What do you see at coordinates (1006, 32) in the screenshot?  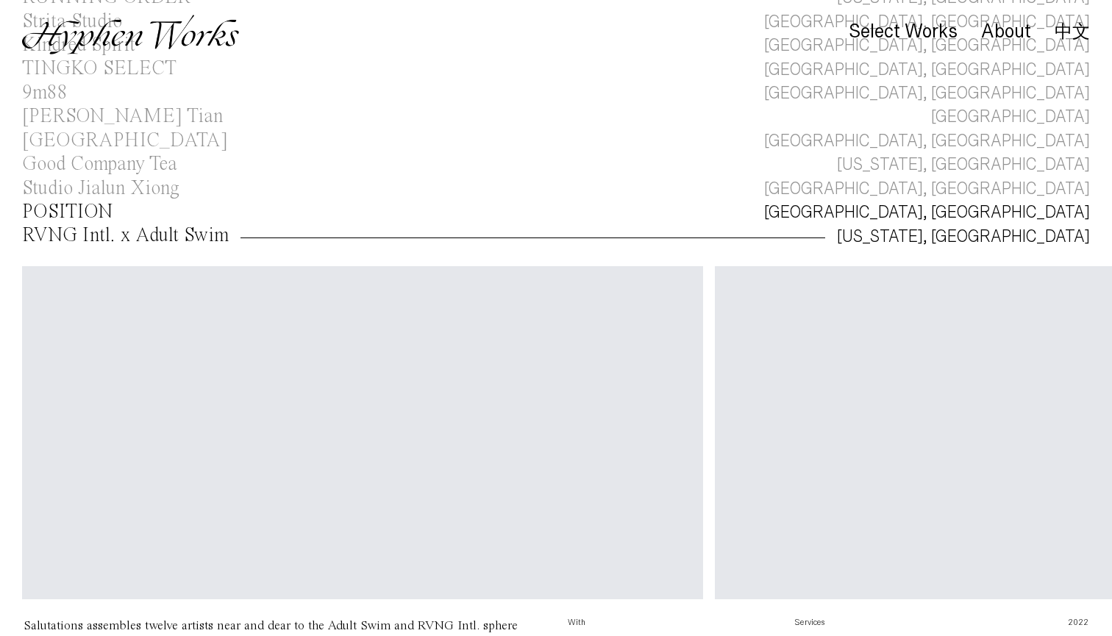 I see `a: About` at bounding box center [1006, 32].